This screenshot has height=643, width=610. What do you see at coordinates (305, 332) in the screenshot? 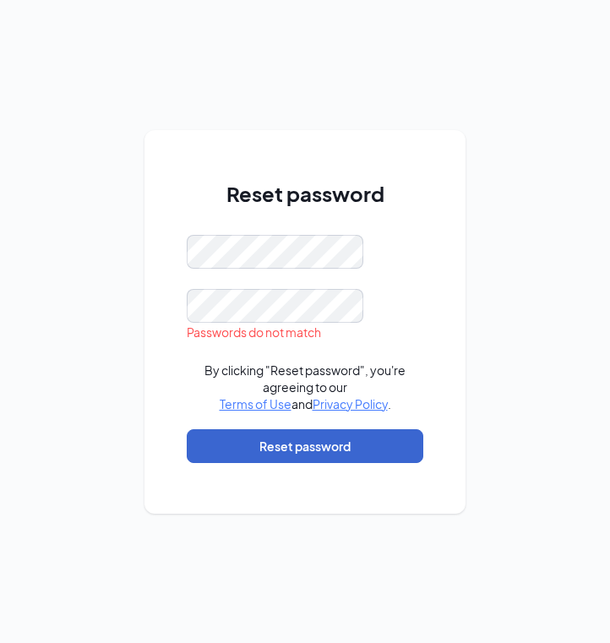
I see `div: Passwords do not match` at bounding box center [305, 332].